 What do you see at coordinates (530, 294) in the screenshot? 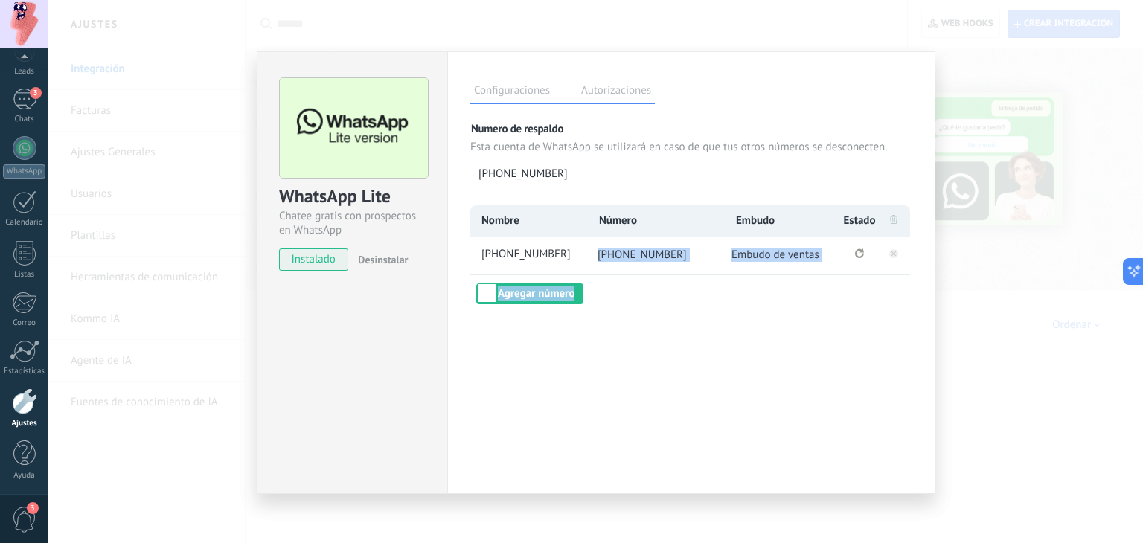
I see `button: Agregar número` at bounding box center [530, 294].